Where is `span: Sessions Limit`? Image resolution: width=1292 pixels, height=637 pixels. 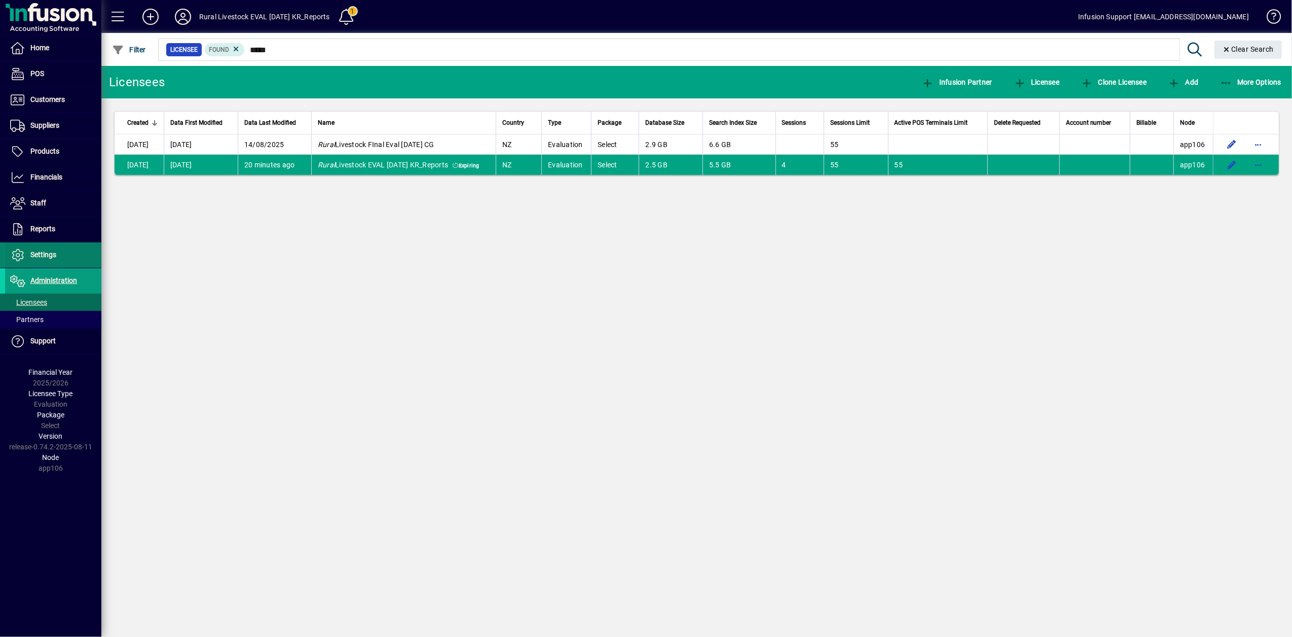
span: Sessions Limit is located at coordinates (850, 123).